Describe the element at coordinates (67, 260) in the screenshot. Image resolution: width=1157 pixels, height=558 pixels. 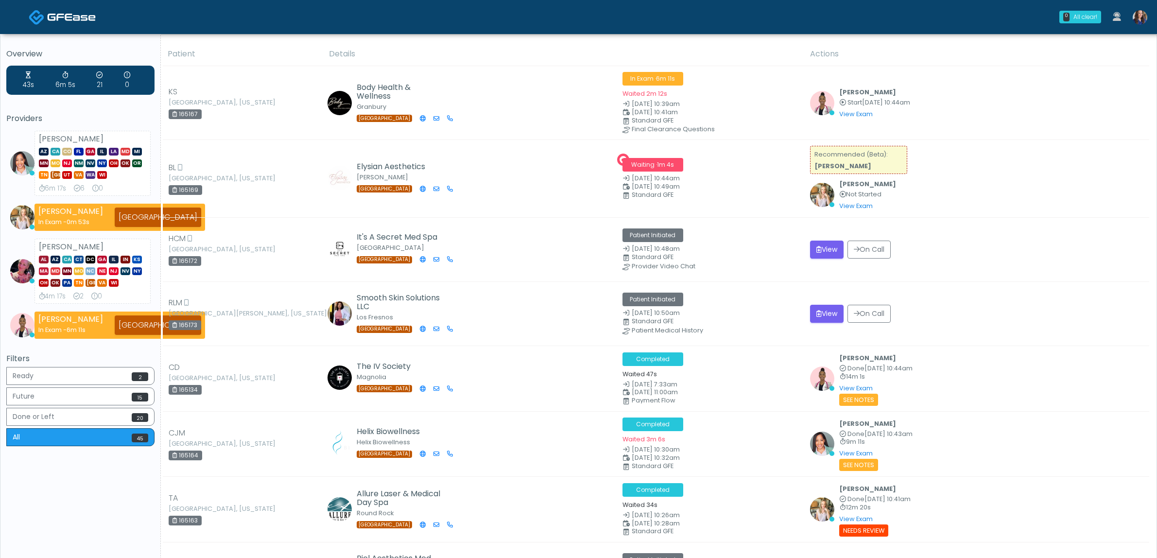
I see `span: CA` at that location.